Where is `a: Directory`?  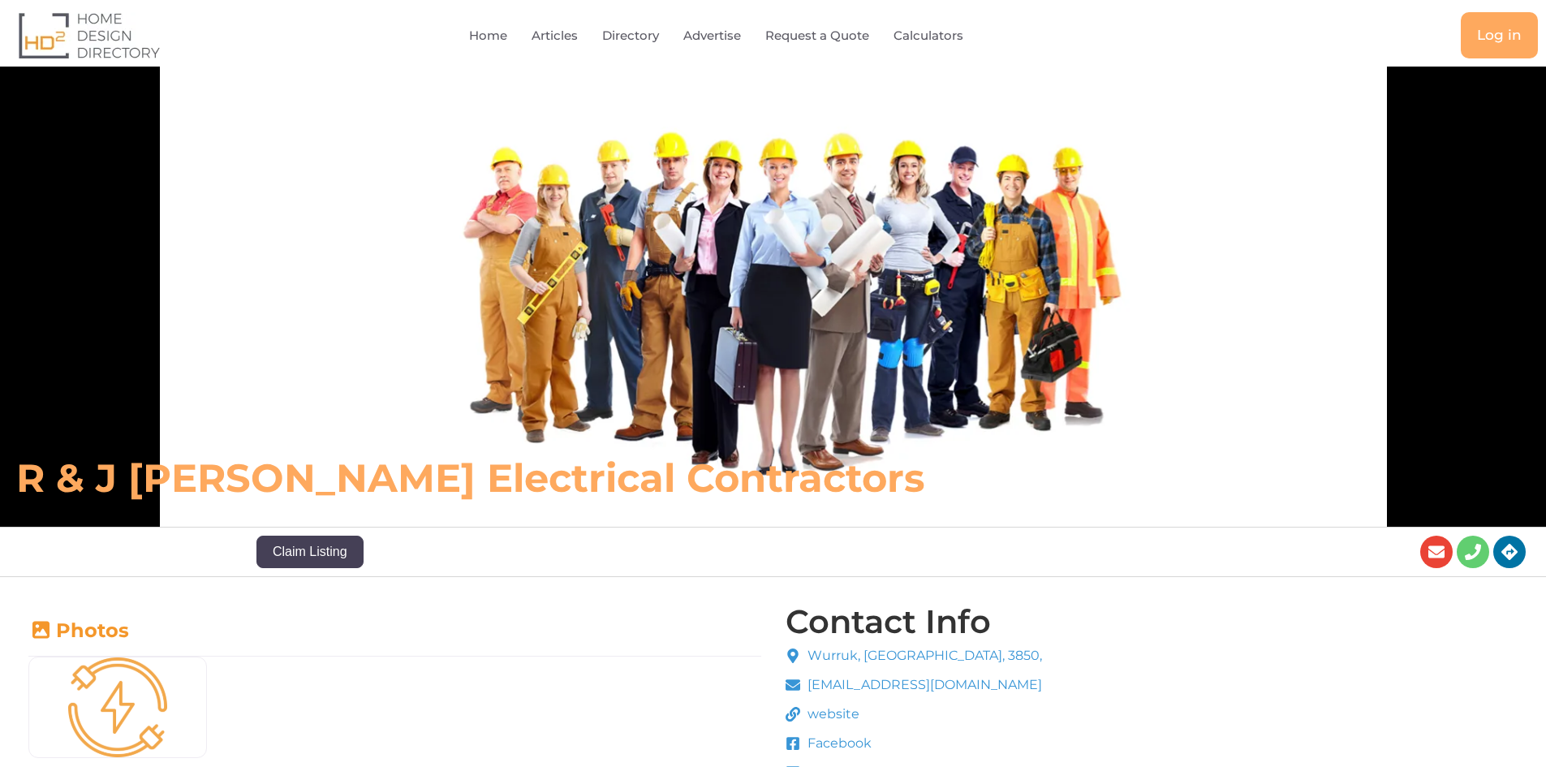
a: Directory is located at coordinates (631, 36).